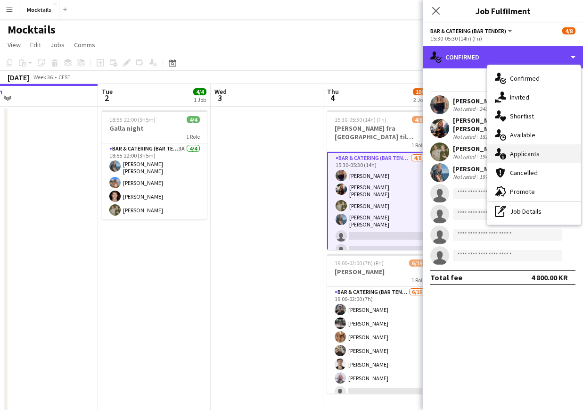 The image size is (583, 410). Describe the element at coordinates (43, 77) in the screenshot. I see `span: Week 36` at that location.